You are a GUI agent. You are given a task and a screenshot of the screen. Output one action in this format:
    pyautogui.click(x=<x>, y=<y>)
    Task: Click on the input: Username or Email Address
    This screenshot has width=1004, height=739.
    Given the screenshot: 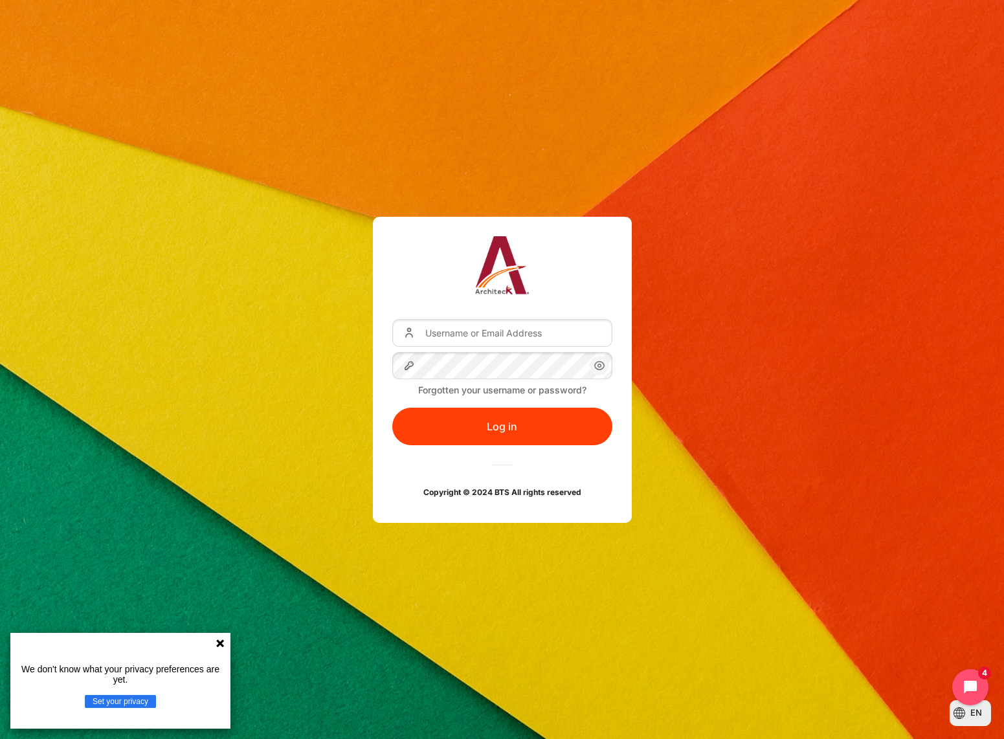 What is the action you would take?
    pyautogui.click(x=502, y=333)
    